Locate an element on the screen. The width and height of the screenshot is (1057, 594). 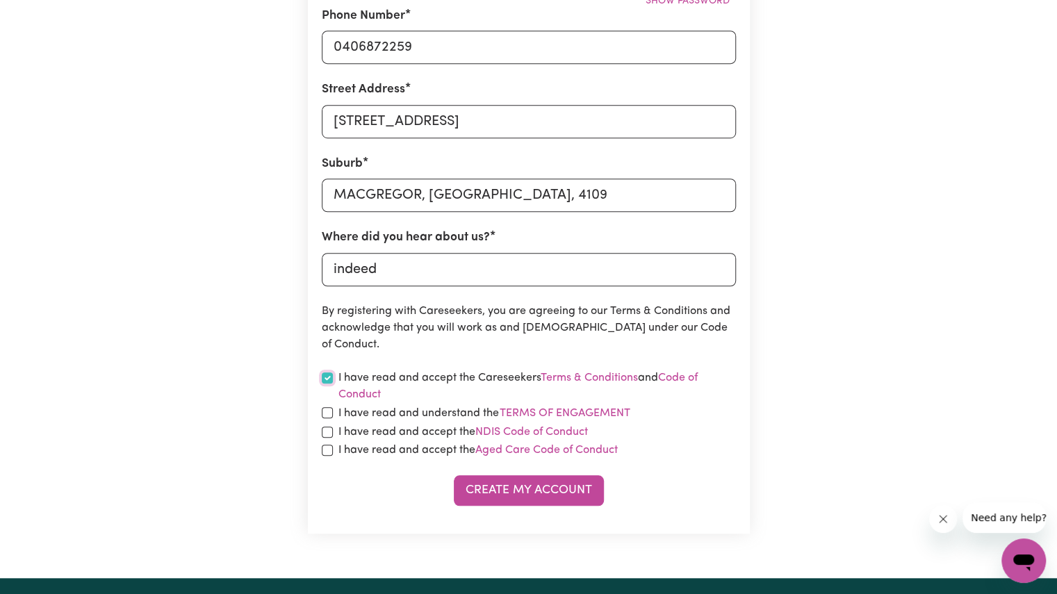
input: e.g. Google, word of mouth etc. is located at coordinates (529, 270).